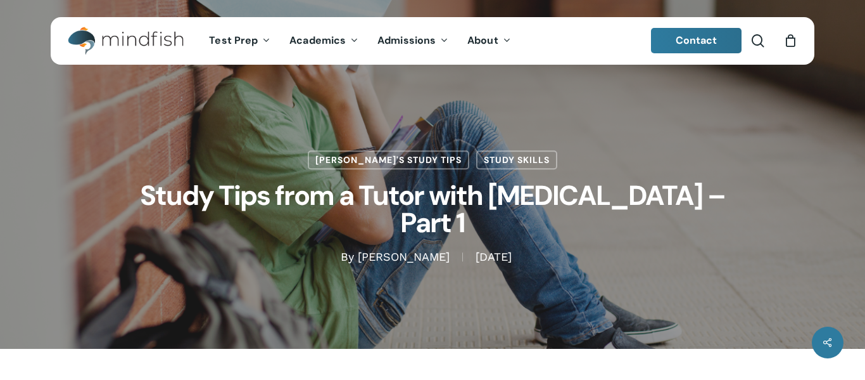 This screenshot has height=380, width=865. What do you see at coordinates (483, 40) in the screenshot?
I see `span: About` at bounding box center [483, 40].